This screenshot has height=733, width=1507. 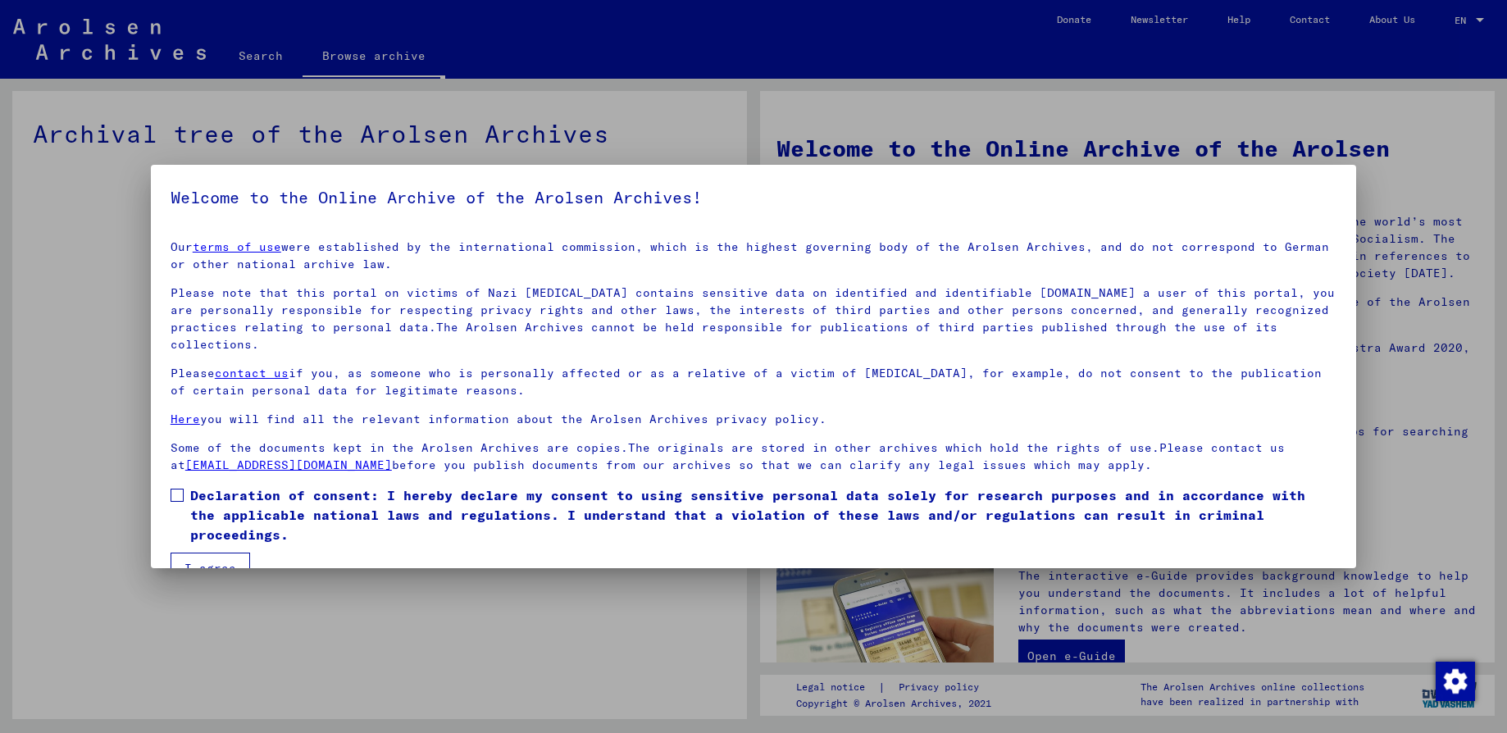 I want to click on div: Change consent, so click(x=1455, y=681).